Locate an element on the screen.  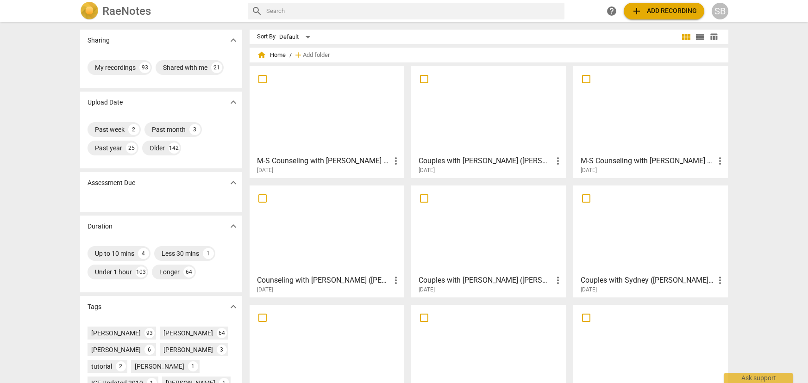
button: SB is located at coordinates (720, 11).